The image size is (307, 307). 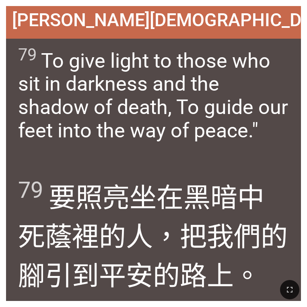 What do you see at coordinates (180, 276) in the screenshot?
I see `wg1519: 平安` at bounding box center [180, 276].